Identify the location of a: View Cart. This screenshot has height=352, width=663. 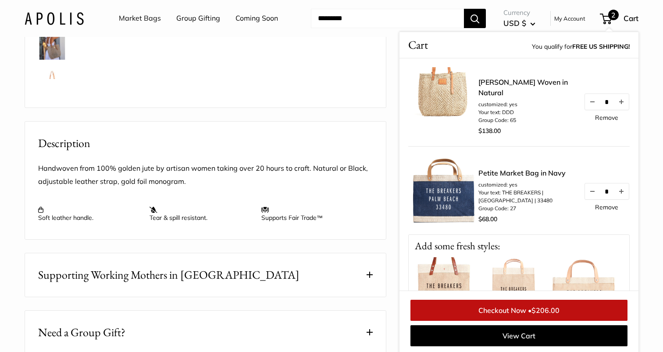
(519, 335).